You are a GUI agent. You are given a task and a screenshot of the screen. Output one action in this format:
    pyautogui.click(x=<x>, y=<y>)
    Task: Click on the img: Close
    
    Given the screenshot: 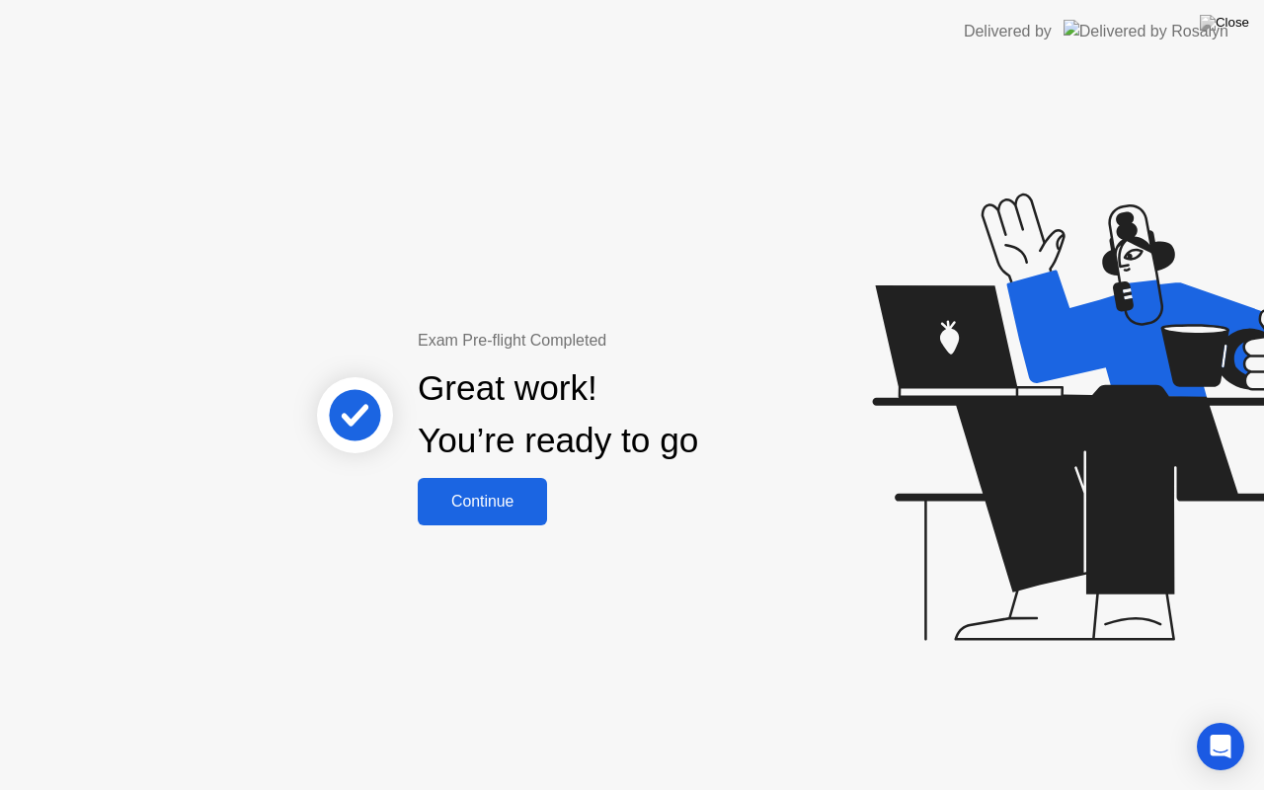 What is the action you would take?
    pyautogui.click(x=1225, y=23)
    